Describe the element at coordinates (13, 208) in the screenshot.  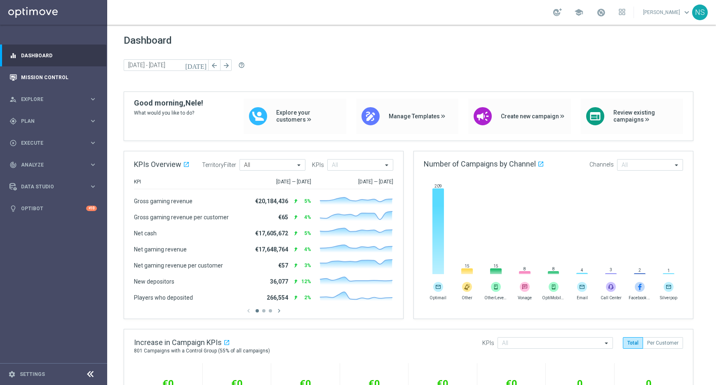
I see `i: lightbulb` at that location.